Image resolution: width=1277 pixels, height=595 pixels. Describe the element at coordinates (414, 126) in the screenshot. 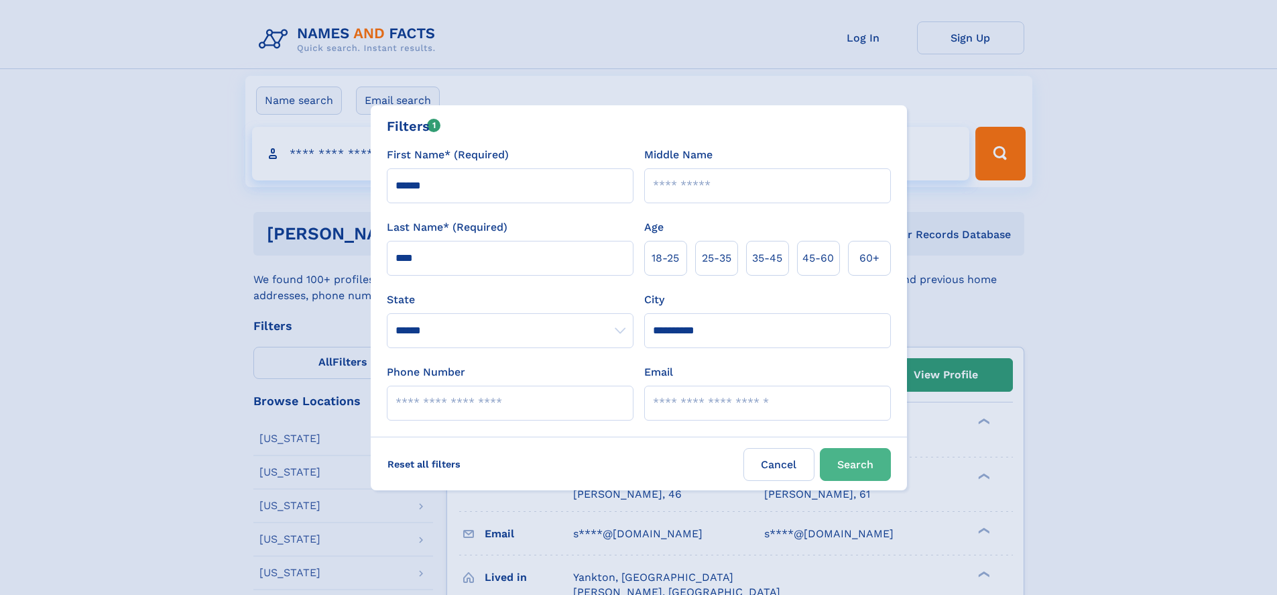

I see `div: Filters` at that location.